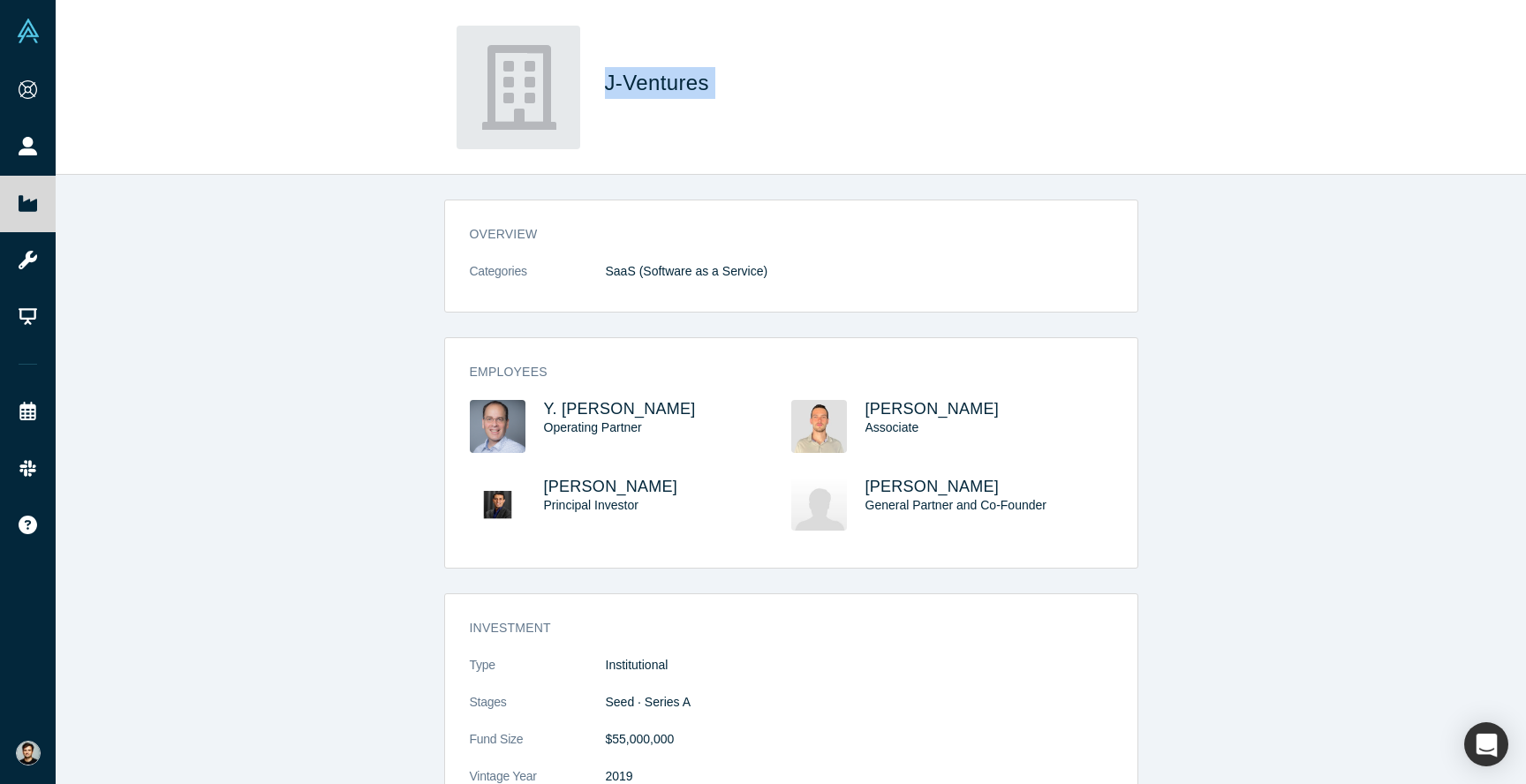  What do you see at coordinates (818, 504) in the screenshot?
I see `img: Oded Hermoni's Profile Image` at bounding box center [818, 504].